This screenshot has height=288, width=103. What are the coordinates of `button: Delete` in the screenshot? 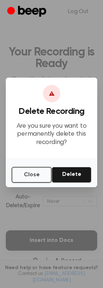 It's located at (72, 175).